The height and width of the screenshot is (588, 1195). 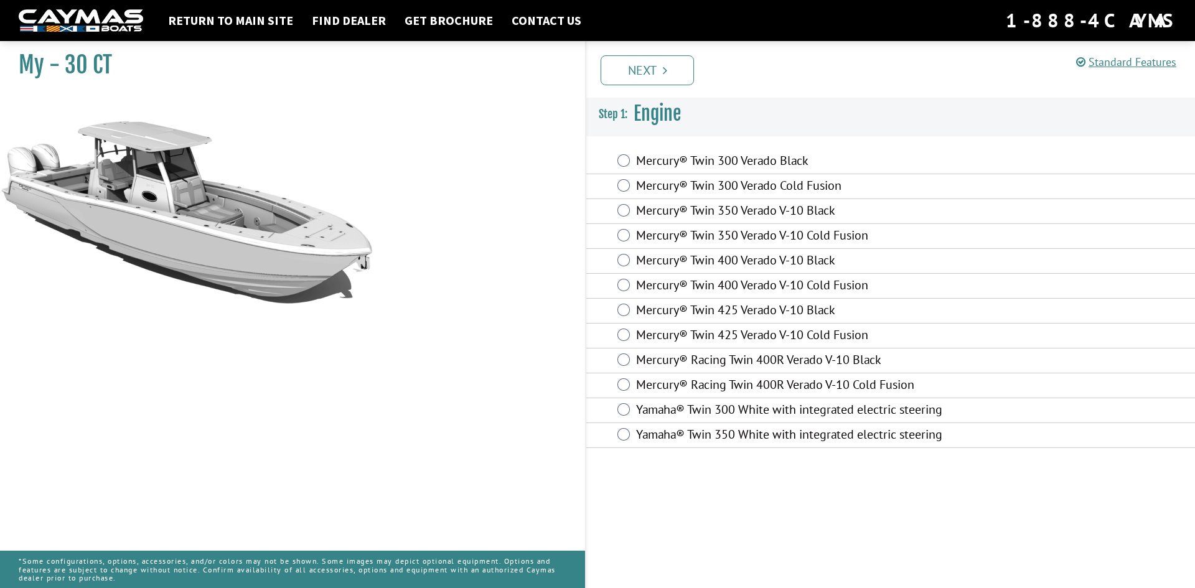 What do you see at coordinates (804, 311) in the screenshot?
I see `label: Mercury® Twin 425 Verado V-10 Black` at bounding box center [804, 311].